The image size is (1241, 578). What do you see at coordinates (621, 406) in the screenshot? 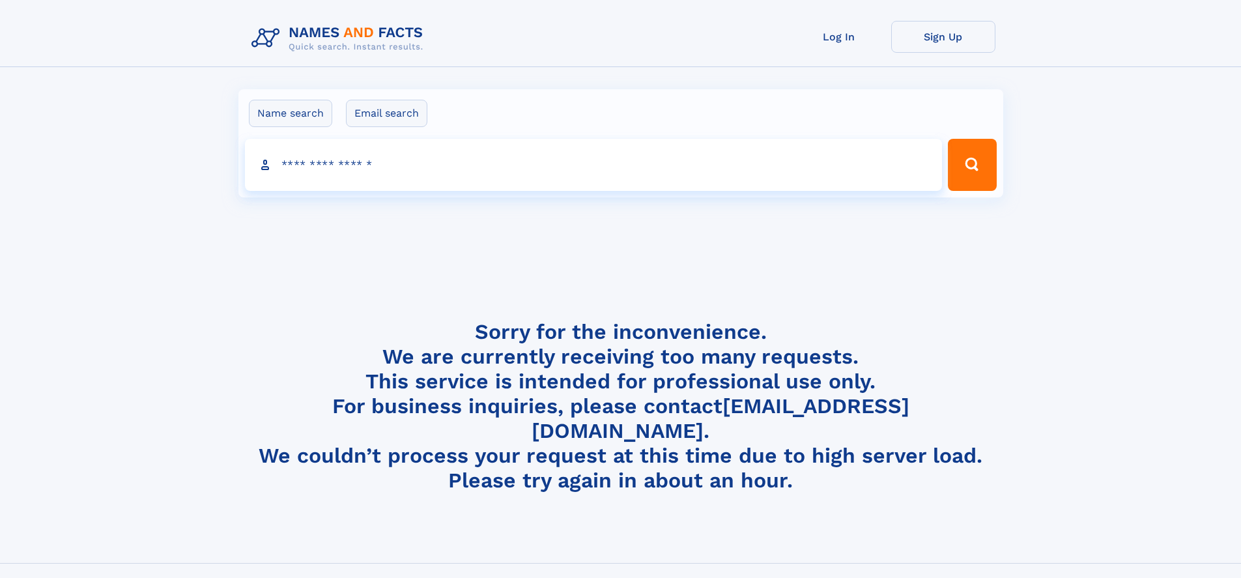
I see `h4: Sorry for the inconvenience. We are currently receiving too many requests. This service is intend...` at bounding box center [621, 406].